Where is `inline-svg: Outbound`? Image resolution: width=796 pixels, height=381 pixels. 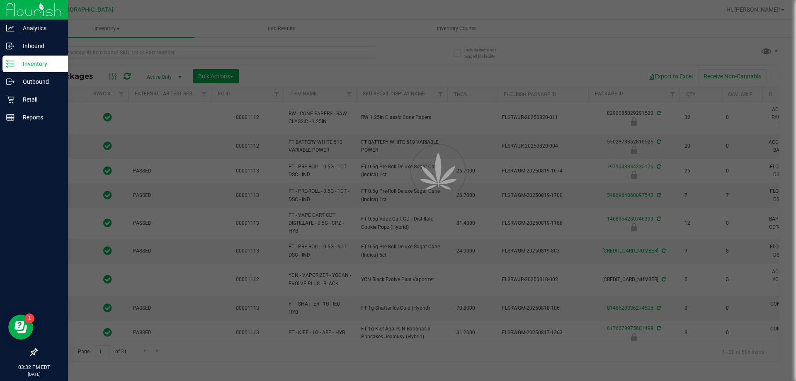
inline-svg: Outbound is located at coordinates (10, 82).